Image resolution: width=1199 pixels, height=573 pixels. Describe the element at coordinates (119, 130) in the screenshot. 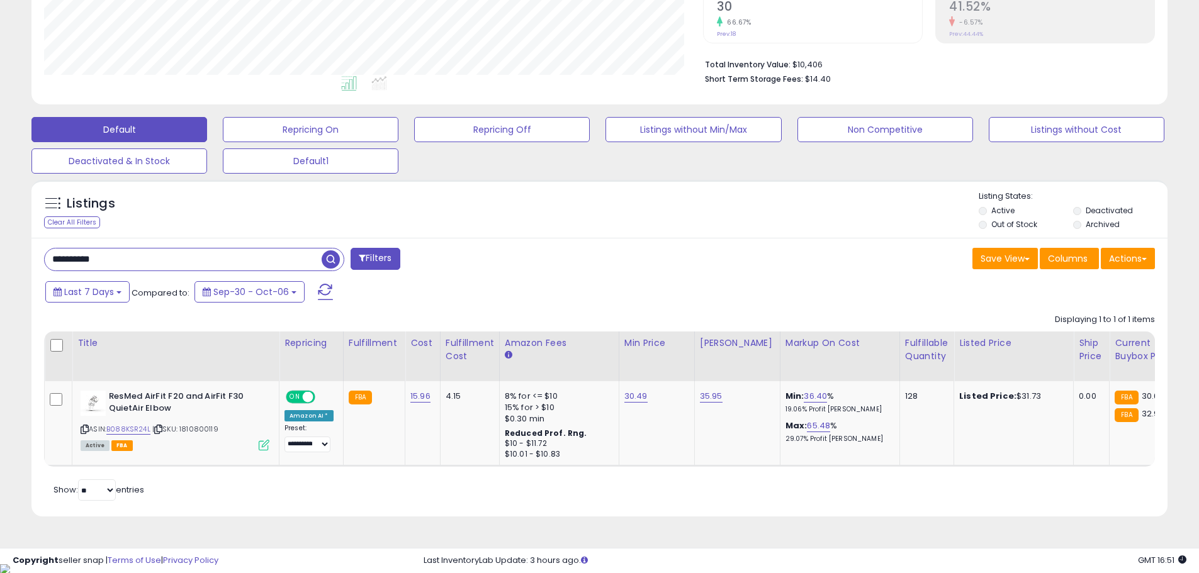

I see `button: Default` at that location.